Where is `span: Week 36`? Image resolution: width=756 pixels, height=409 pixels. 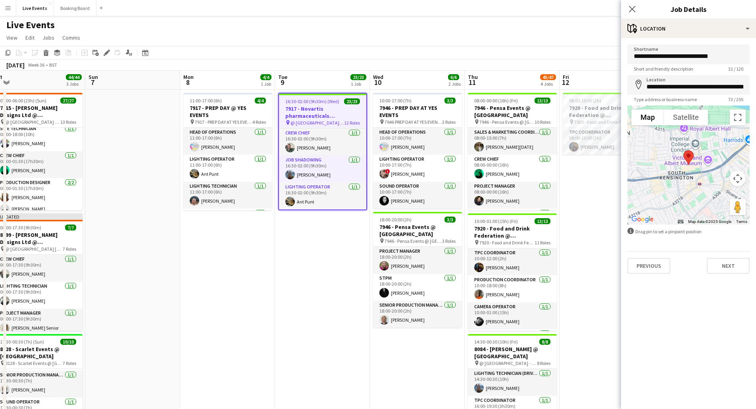 span: Week 36 is located at coordinates (36, 65).